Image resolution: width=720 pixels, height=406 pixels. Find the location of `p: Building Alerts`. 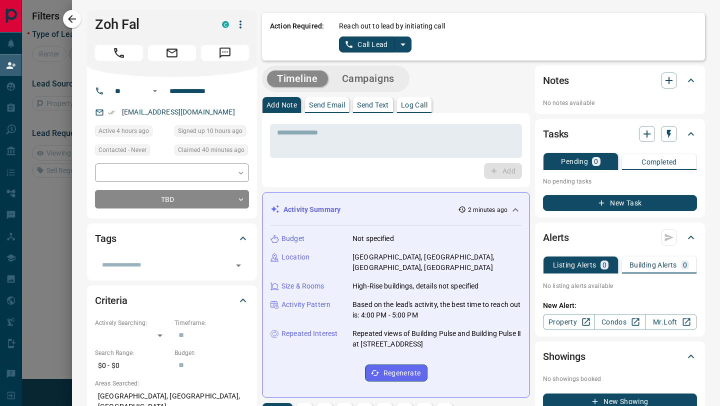

p: Building Alerts is located at coordinates (653, 265).